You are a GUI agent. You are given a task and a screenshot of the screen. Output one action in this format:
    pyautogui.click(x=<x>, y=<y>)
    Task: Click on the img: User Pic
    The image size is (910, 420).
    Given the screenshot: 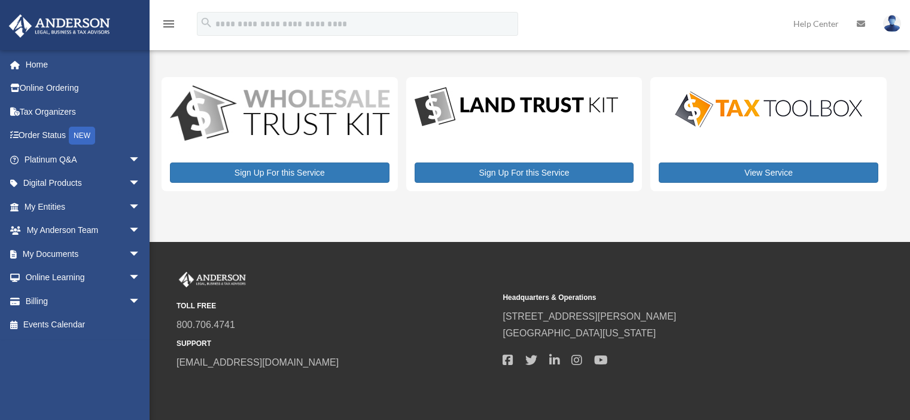 What is the action you would take?
    pyautogui.click(x=892, y=23)
    